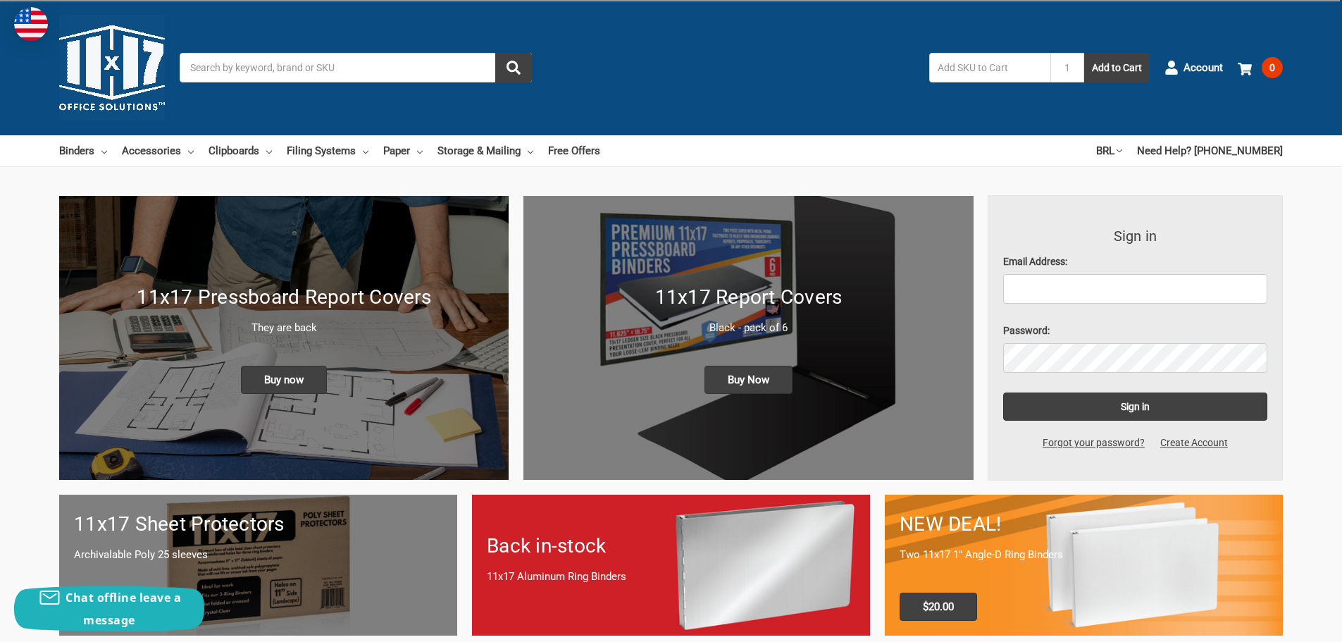  What do you see at coordinates (83, 151) in the screenshot?
I see `a: Binders` at bounding box center [83, 151].